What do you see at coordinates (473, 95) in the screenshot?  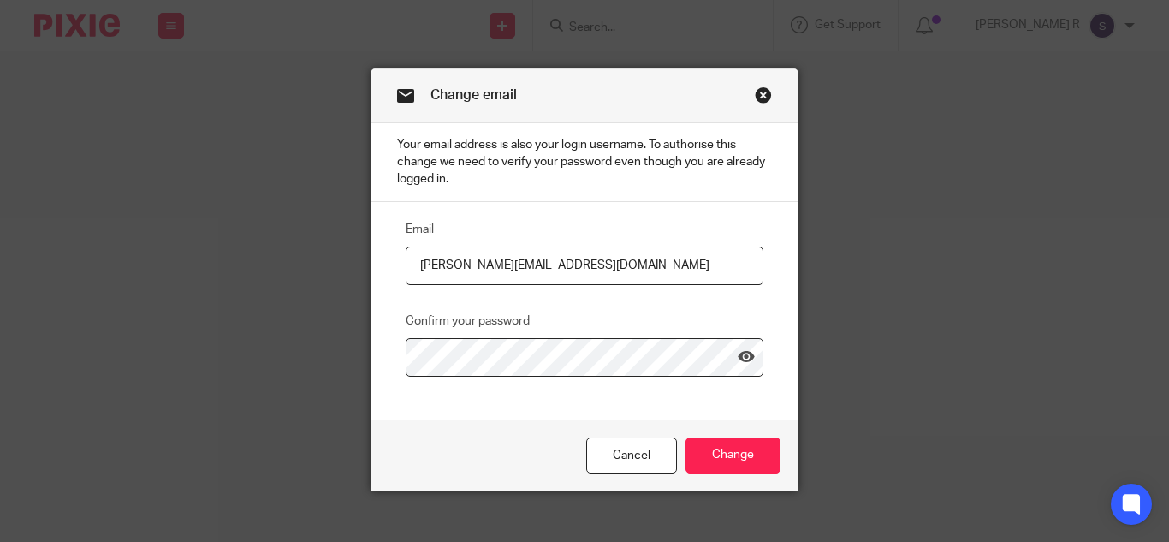 I see `span: Change email` at bounding box center [473, 95].